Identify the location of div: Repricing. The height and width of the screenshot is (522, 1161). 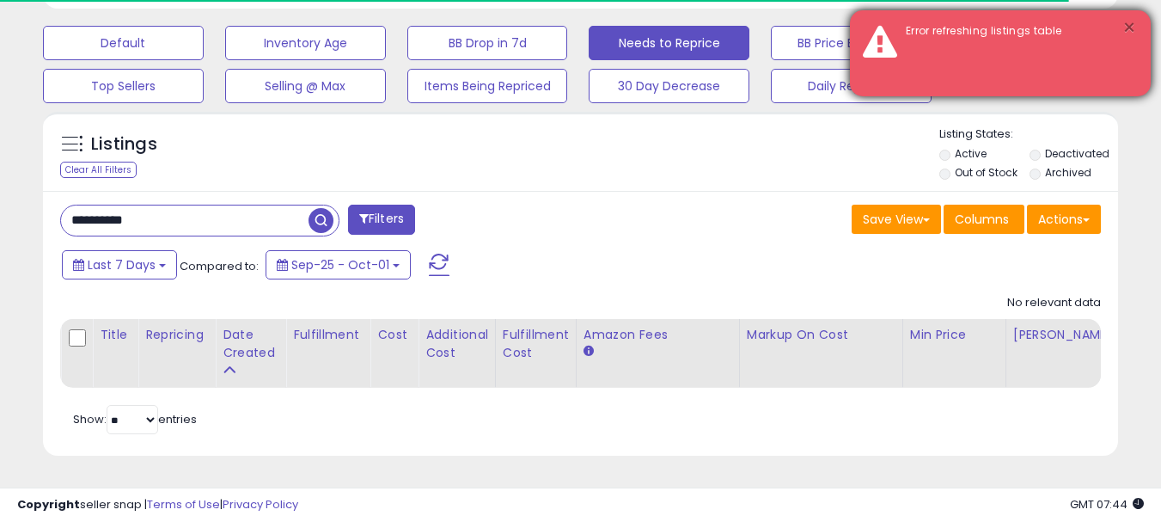
(176, 334).